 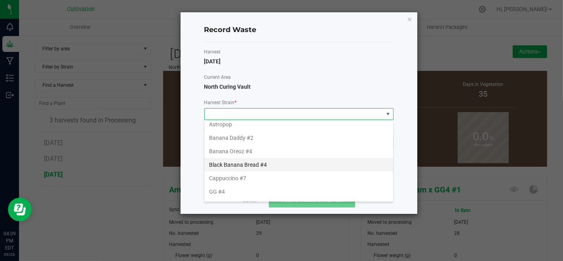 I want to click on label: Harvest Strain, so click(x=299, y=103).